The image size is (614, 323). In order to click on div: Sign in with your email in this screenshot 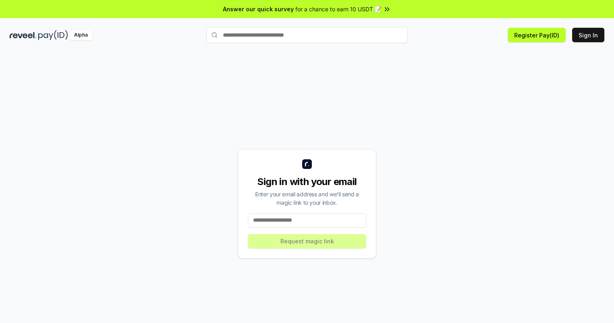, I will do `click(307, 182)`.